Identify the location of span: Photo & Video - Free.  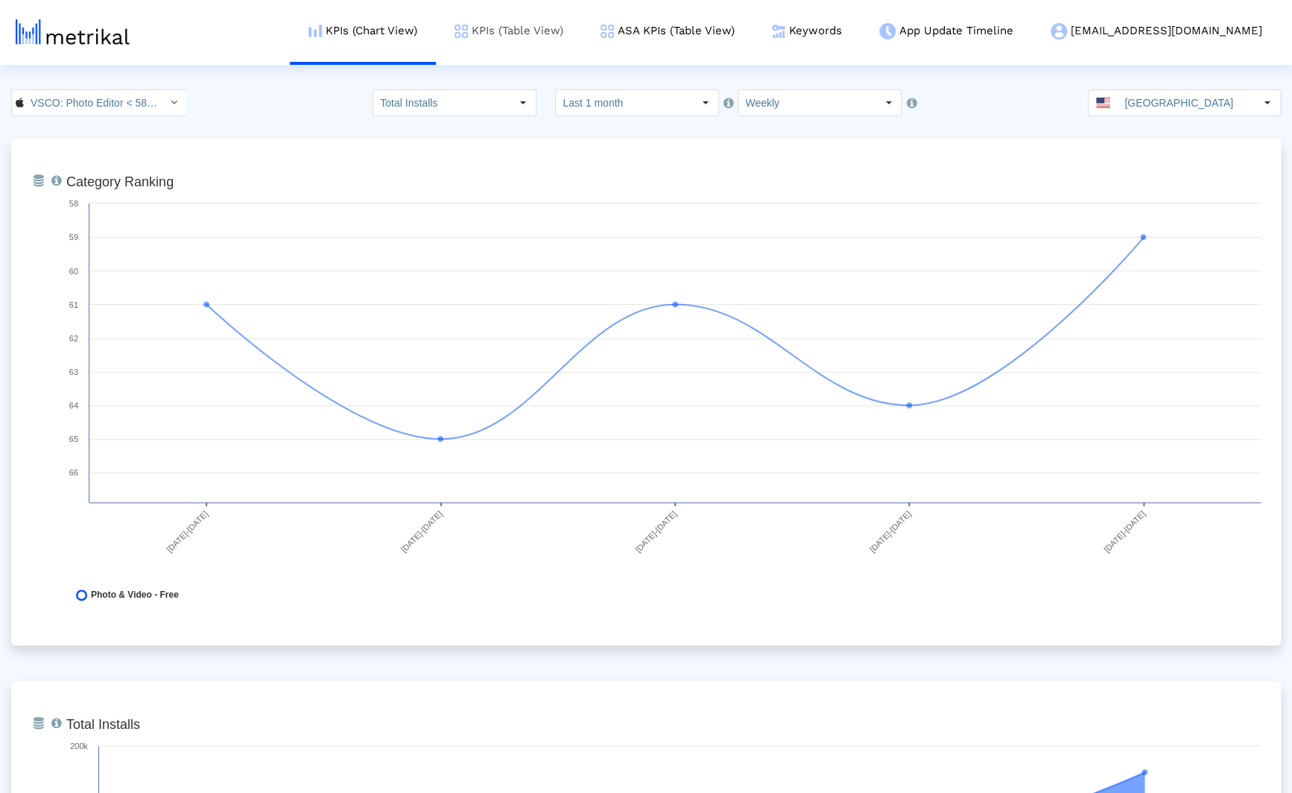
(135, 595).